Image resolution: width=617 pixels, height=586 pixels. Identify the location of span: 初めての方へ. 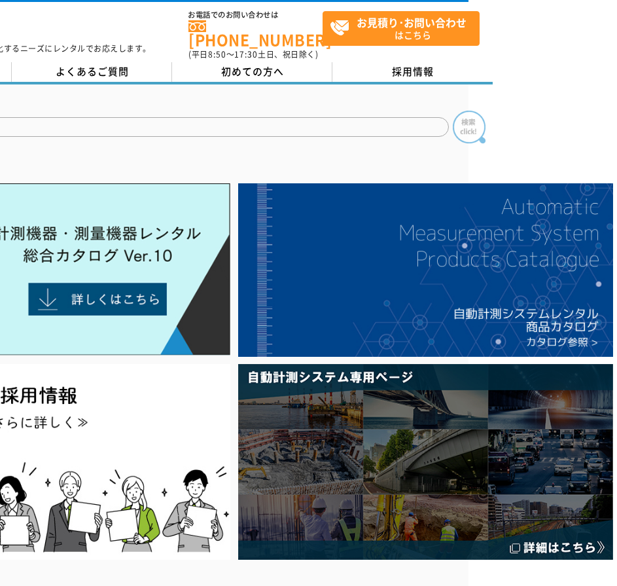
(253, 71).